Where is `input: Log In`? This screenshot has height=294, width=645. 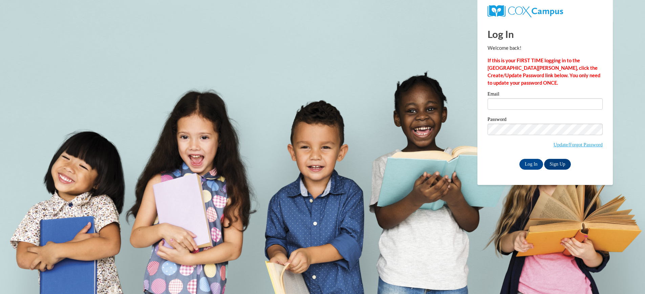 input: Log In is located at coordinates (532, 164).